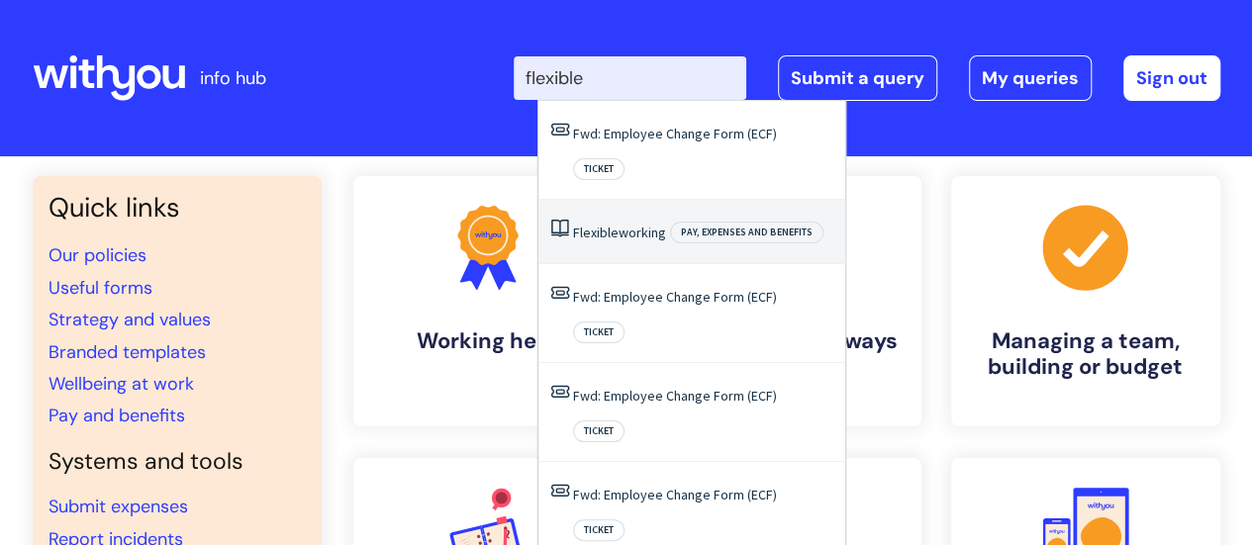  I want to click on a: Sign out, so click(1172, 78).